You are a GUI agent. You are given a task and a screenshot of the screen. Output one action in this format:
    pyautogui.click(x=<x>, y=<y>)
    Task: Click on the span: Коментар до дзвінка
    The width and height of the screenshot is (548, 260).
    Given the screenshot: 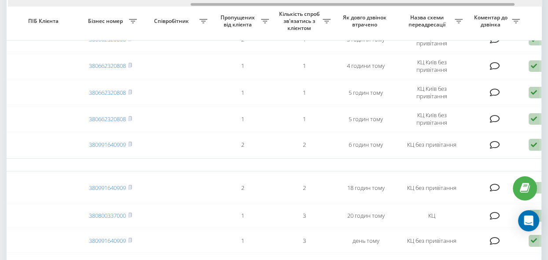 What is the action you would take?
    pyautogui.click(x=492, y=21)
    